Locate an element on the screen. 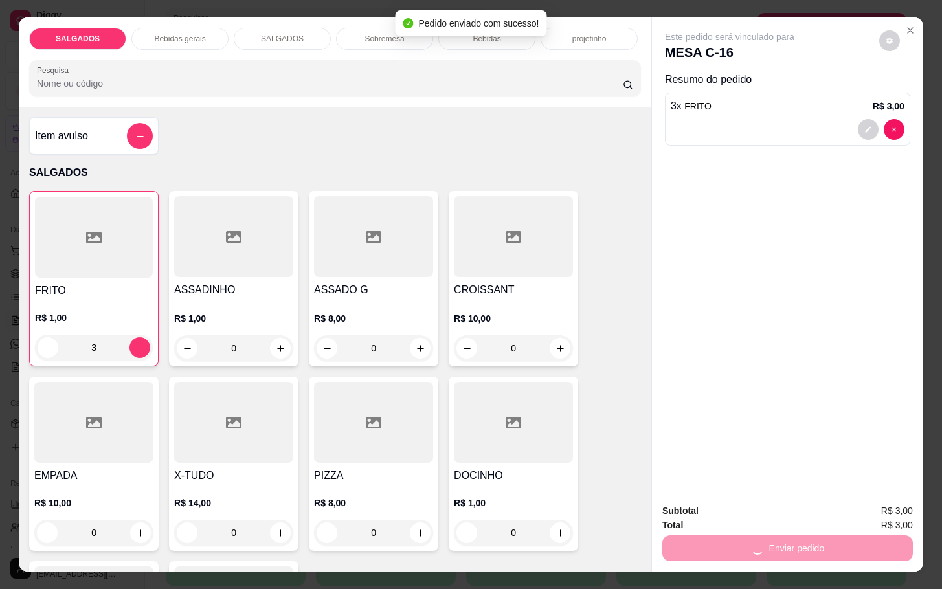 The image size is (942, 589). h4: ASSADO G is located at coordinates (374, 290).